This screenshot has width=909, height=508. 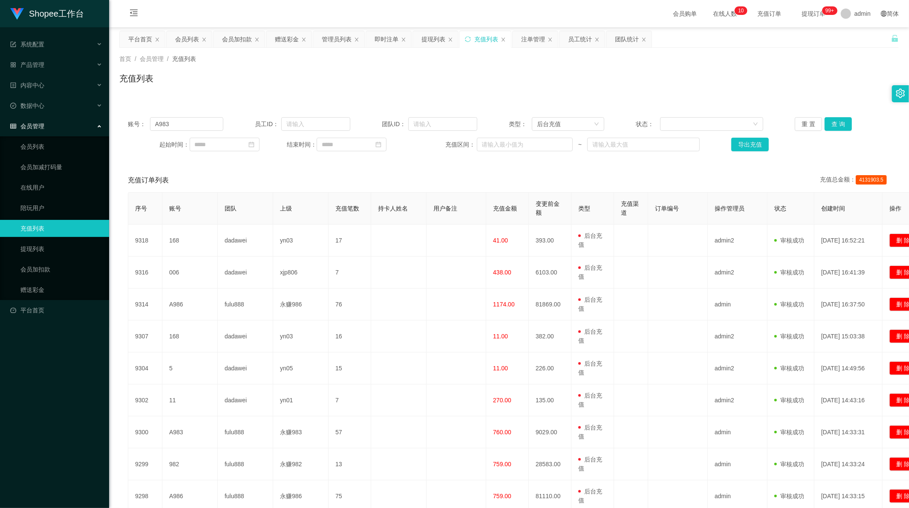 I want to click on span: 提现订单, so click(x=814, y=14).